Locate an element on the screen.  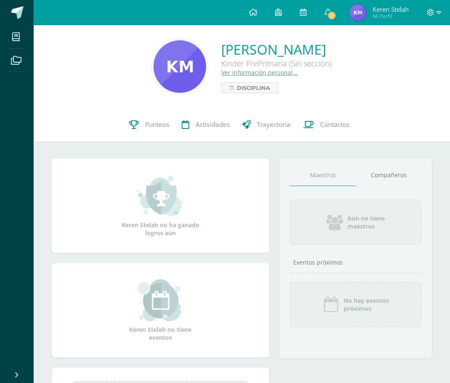
div: Kinder PrePrimaria (Sin sección) is located at coordinates (276, 63).